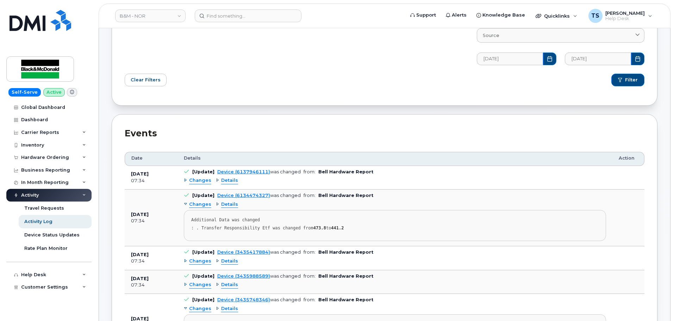  Describe the element at coordinates (595, 16) in the screenshot. I see `span: TS` at that location.